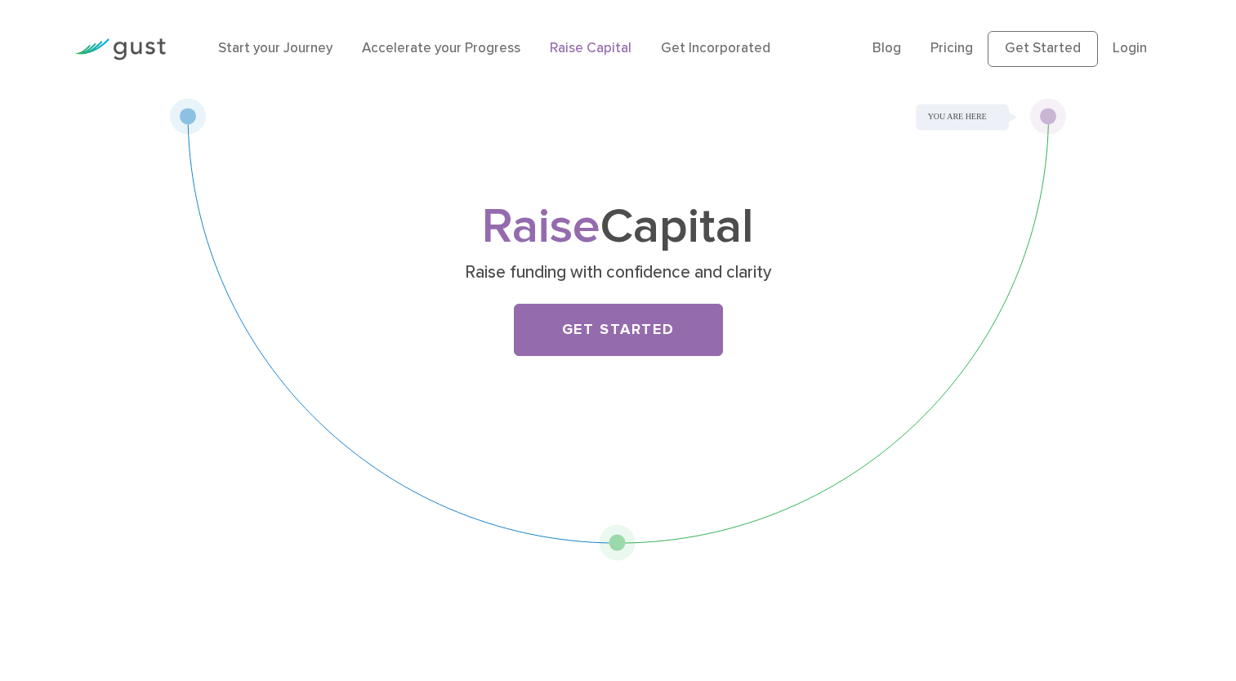  What do you see at coordinates (120, 49) in the screenshot?
I see `img: Gust Logo` at bounding box center [120, 49].